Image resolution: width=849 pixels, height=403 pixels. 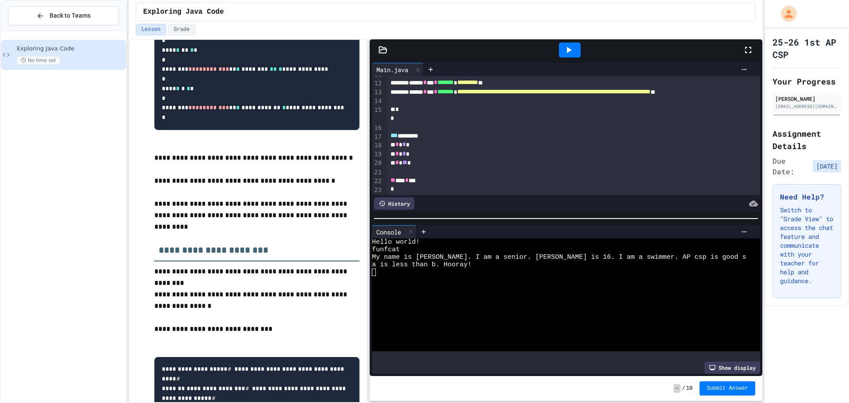 I want to click on span: Submit Answer, so click(x=728, y=388).